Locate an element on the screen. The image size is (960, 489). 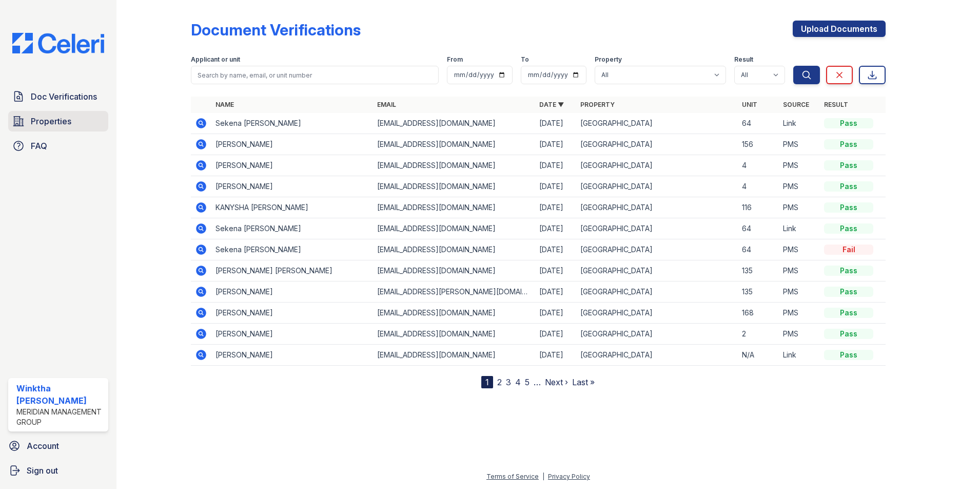
td: N/A is located at coordinates (758, 355).